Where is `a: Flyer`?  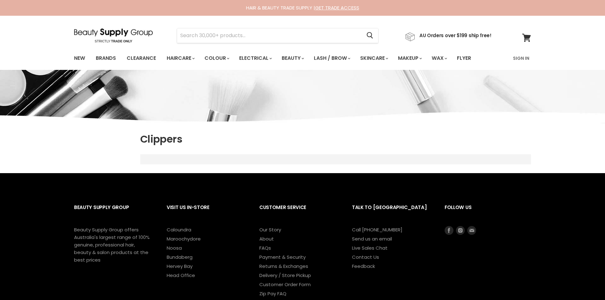 a: Flyer is located at coordinates (463, 58).